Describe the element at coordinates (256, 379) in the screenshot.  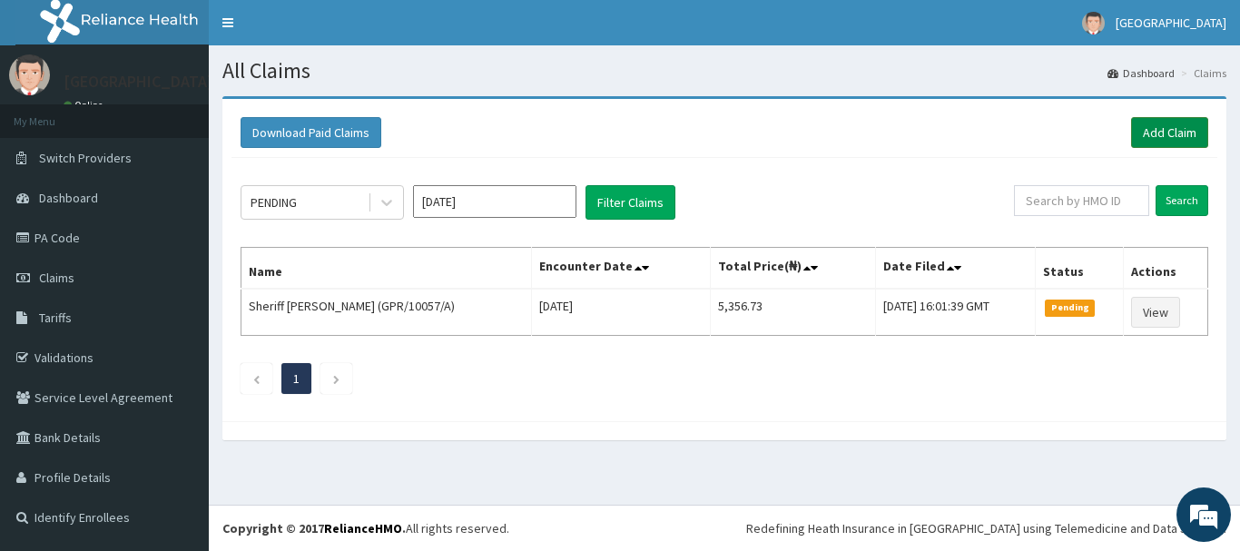
I see `a: Previous page` at that location.